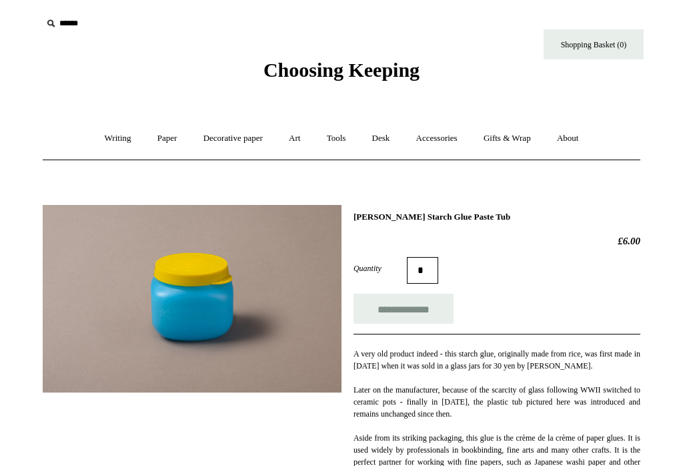 The height and width of the screenshot is (466, 683). I want to click on label: Quantity, so click(380, 268).